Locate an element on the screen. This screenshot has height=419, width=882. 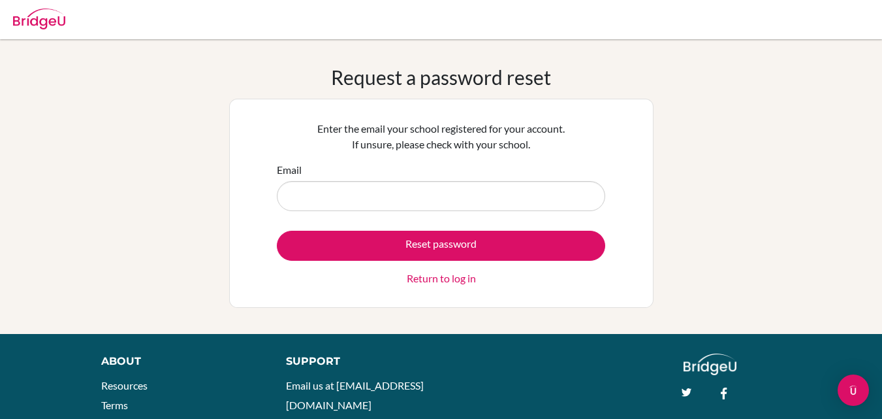
h1: Request a password reset is located at coordinates (441, 77).